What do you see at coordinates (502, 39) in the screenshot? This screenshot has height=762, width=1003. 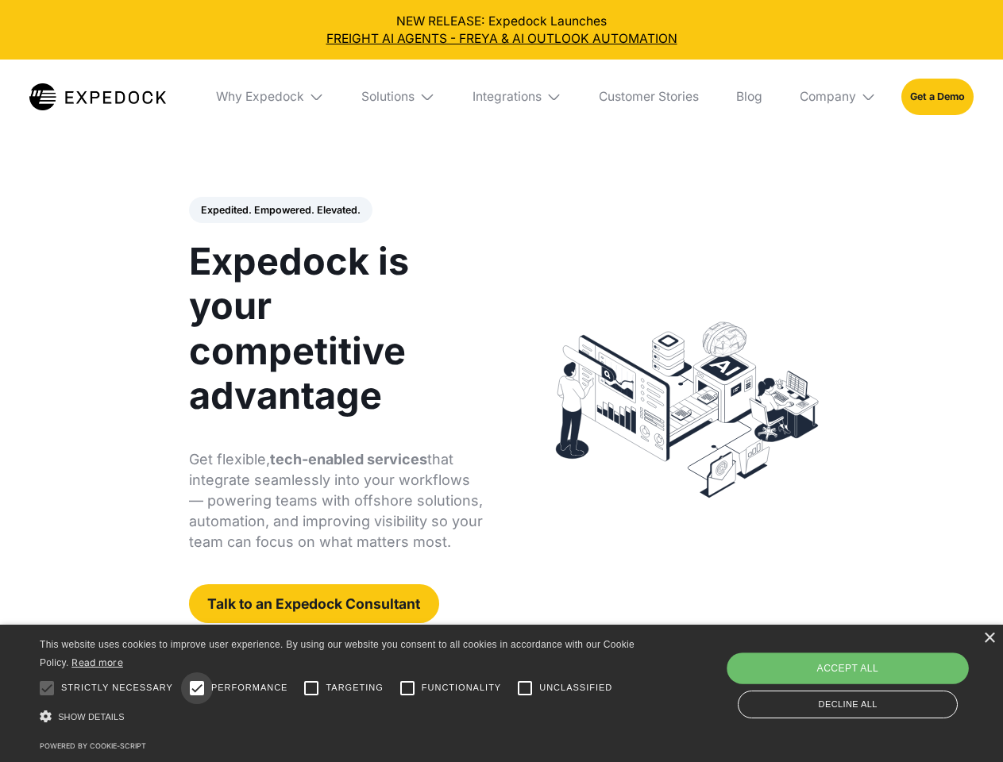 I see `a: FREIGHT AI AGENTS - FREYA & AI OUTLOOK AUTOMATION` at bounding box center [502, 39].